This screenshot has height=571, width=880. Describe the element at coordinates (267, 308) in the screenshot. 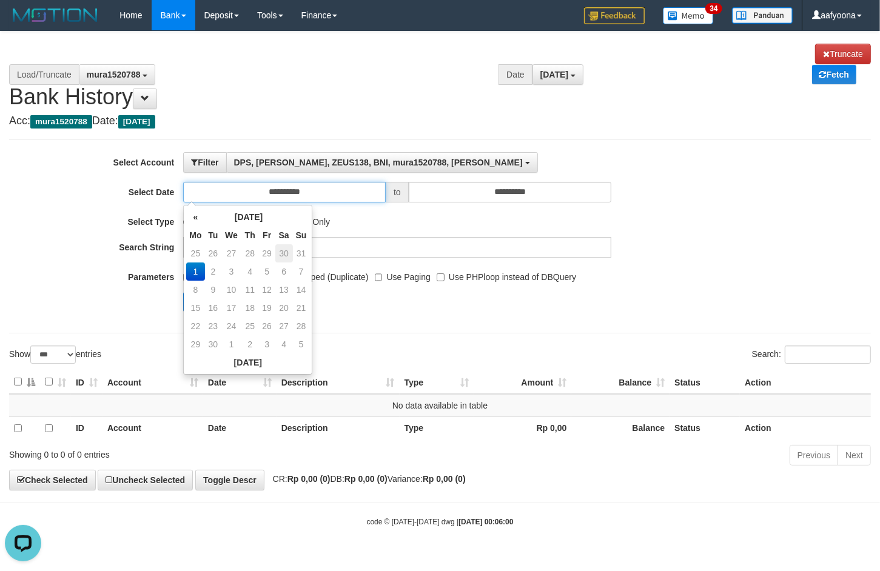

I see `td: 19` at that location.